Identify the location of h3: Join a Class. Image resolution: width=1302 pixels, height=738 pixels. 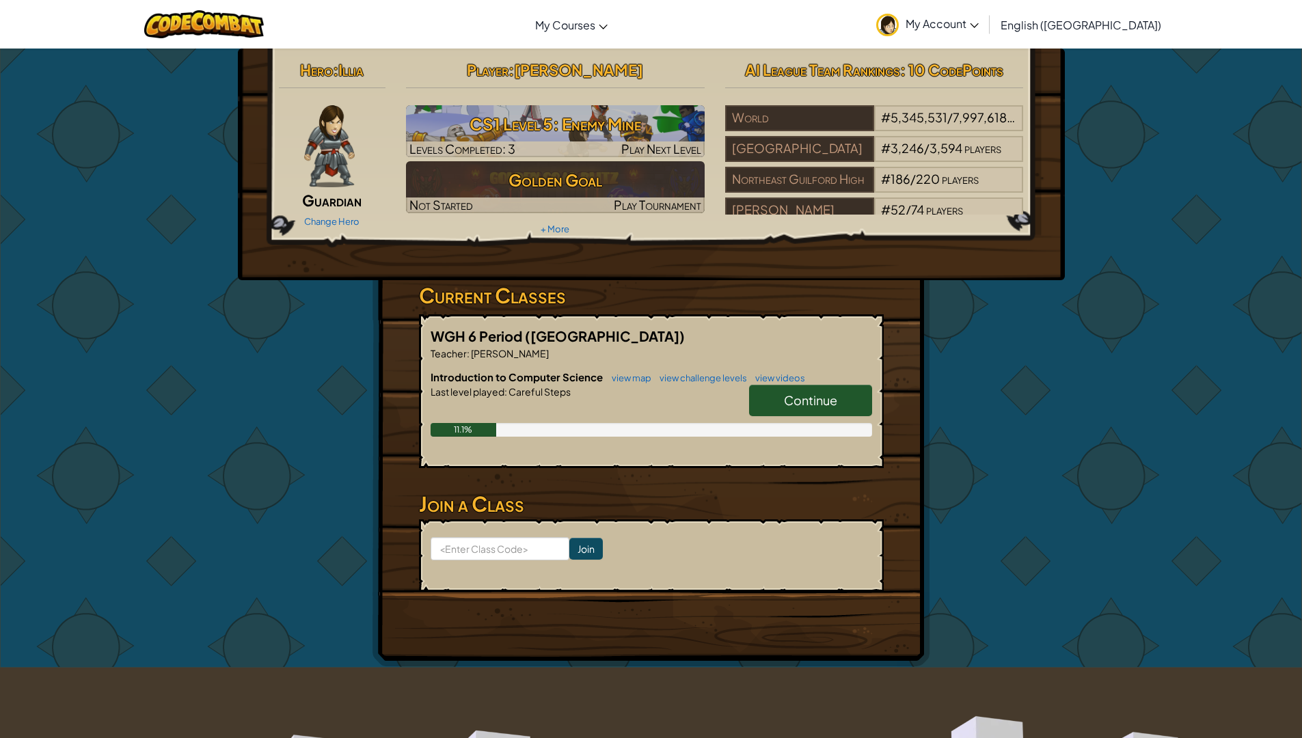
(651, 504).